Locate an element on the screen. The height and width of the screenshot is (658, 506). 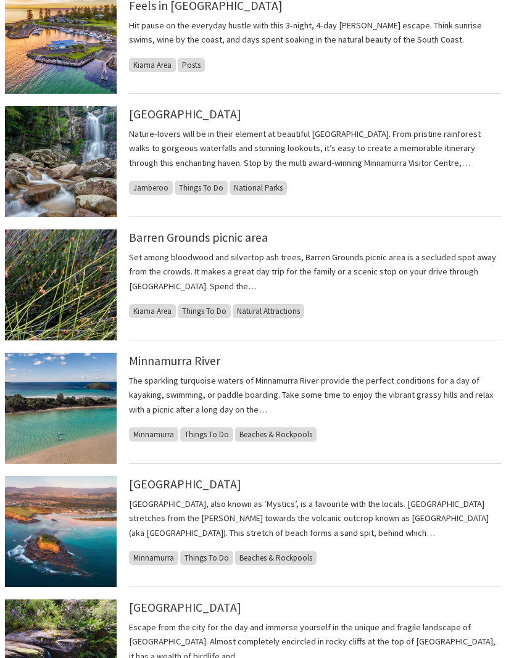
a: Barren Grounds picnic area is located at coordinates (198, 237).